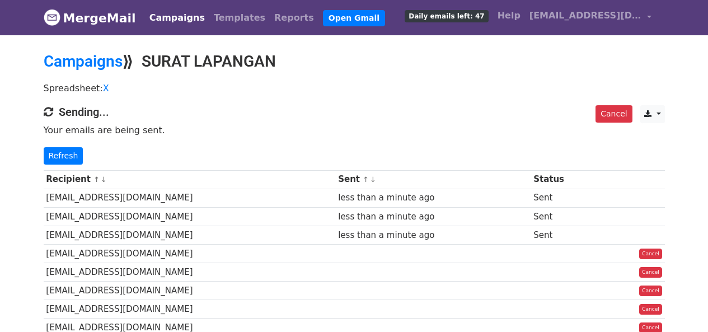 The height and width of the screenshot is (332, 708). I want to click on span: Daily emails left: 47, so click(446, 16).